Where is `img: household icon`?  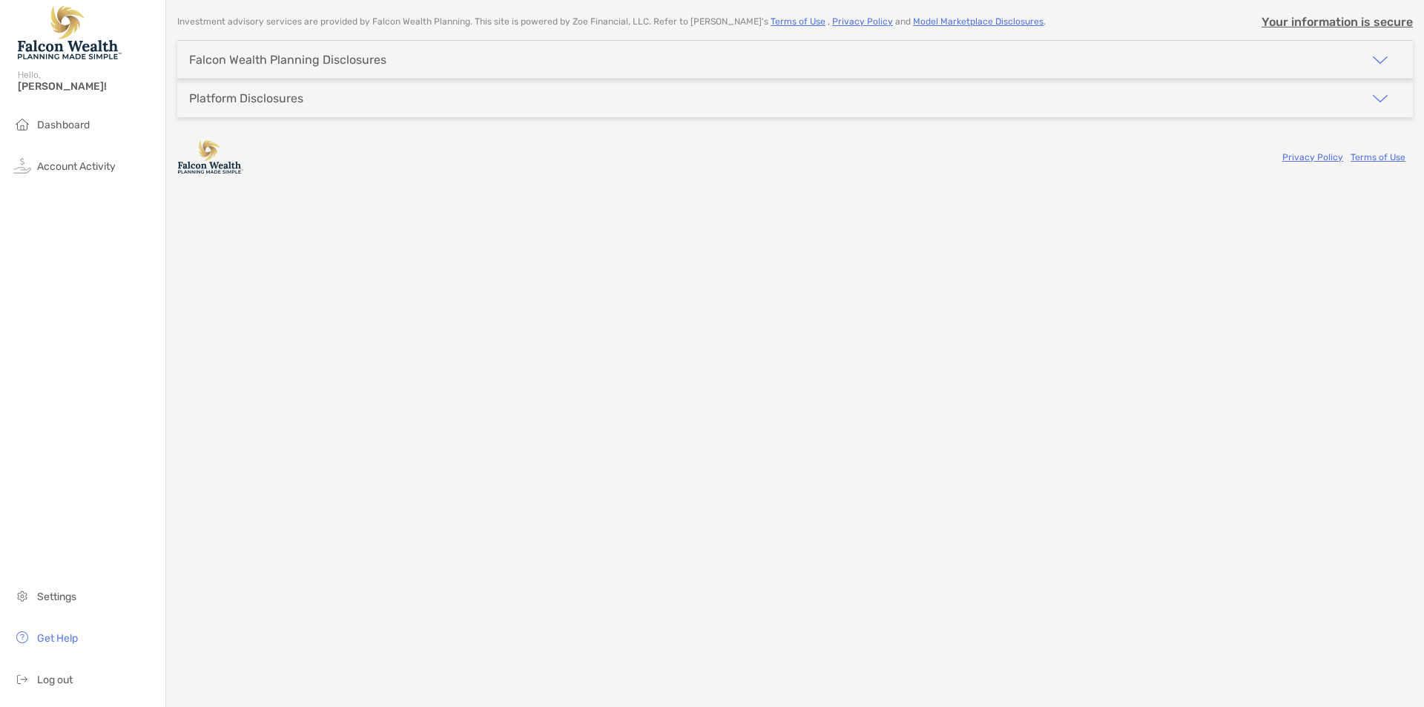 img: household icon is located at coordinates (22, 124).